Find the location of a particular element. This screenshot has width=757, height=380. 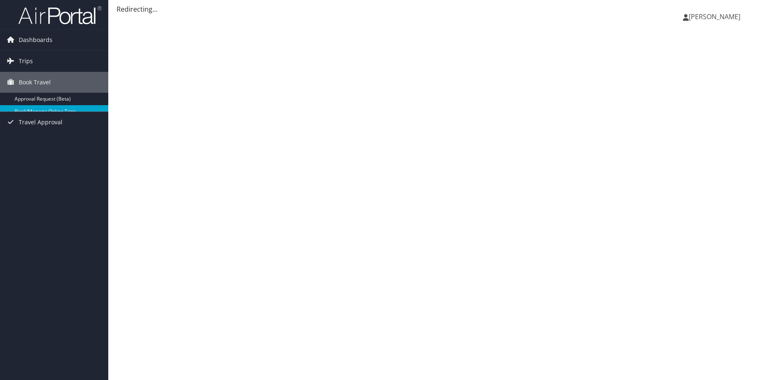

div: Redirecting... is located at coordinates (432, 9).